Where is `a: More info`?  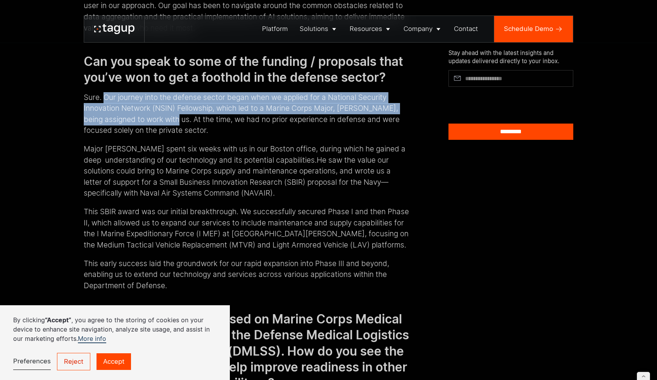
a: More info is located at coordinates (92, 339).